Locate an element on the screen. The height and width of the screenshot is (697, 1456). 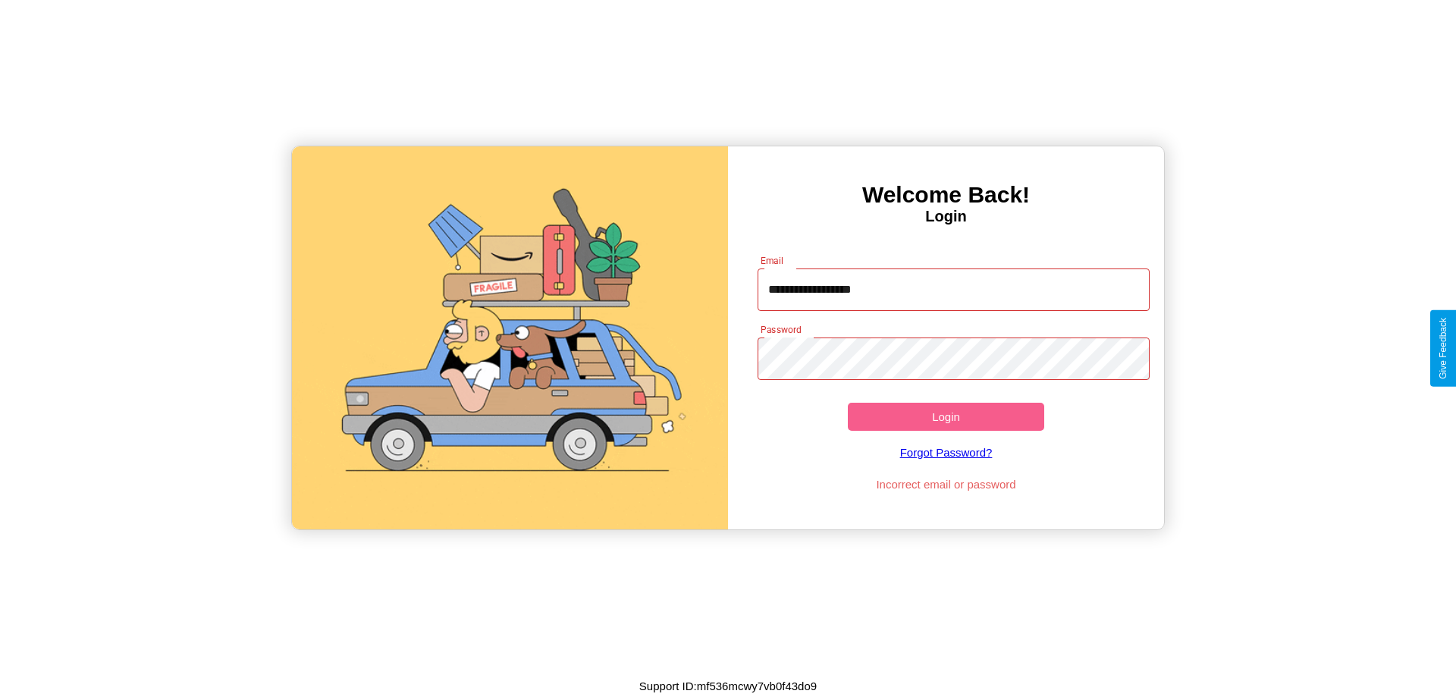
h4: Login is located at coordinates (946, 216).